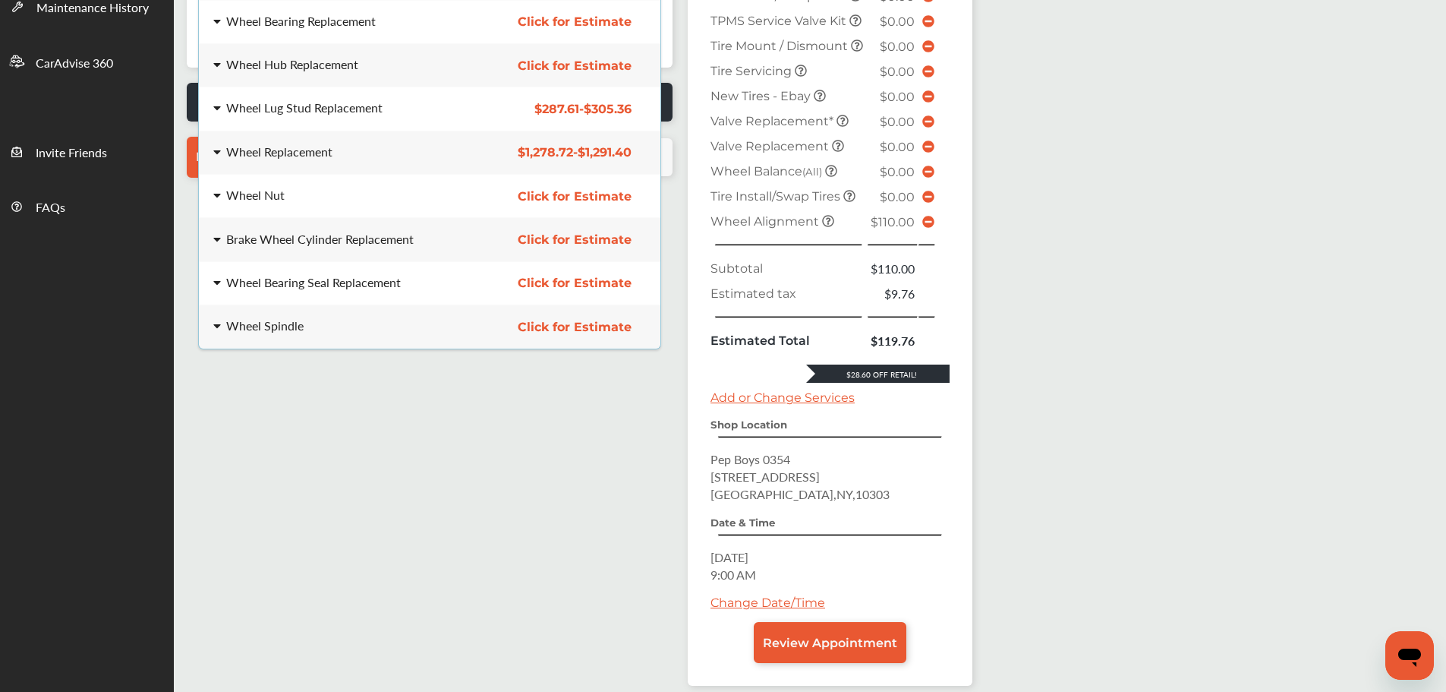 The height and width of the screenshot is (692, 1446). What do you see at coordinates (265, 326) in the screenshot?
I see `div: Wheel Spindle` at bounding box center [265, 326].